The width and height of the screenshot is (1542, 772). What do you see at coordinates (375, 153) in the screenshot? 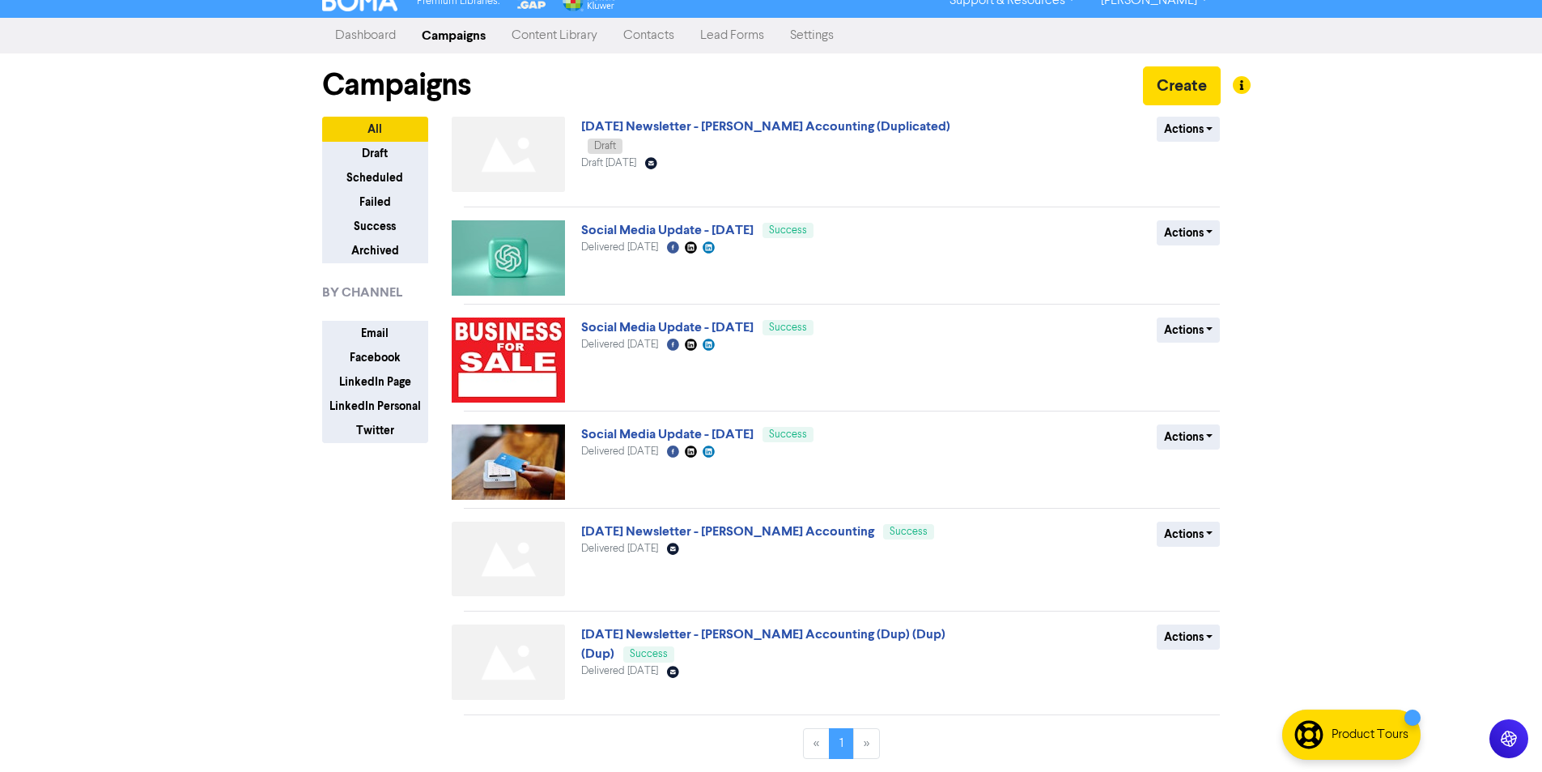
I see `button: Draft` at bounding box center [375, 153].